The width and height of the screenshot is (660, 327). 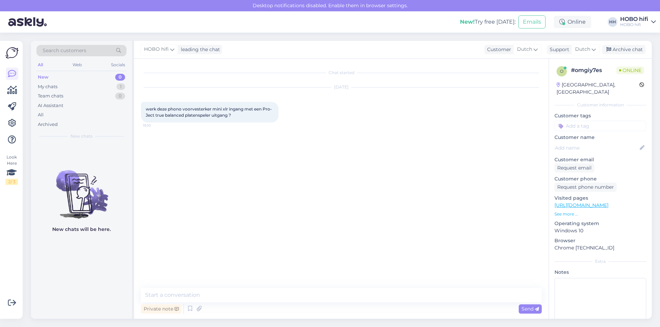 What do you see at coordinates (81, 136) in the screenshot?
I see `span: New chats` at bounding box center [81, 136].